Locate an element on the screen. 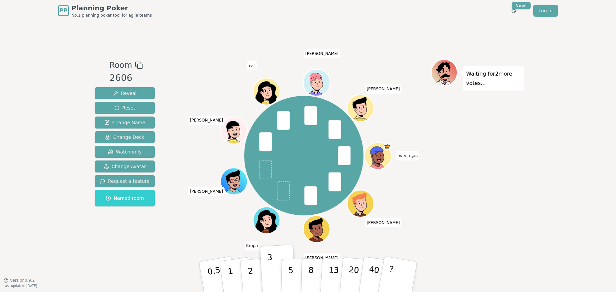 The width and height of the screenshot is (616, 292). span: (you) is located at coordinates (414, 156).